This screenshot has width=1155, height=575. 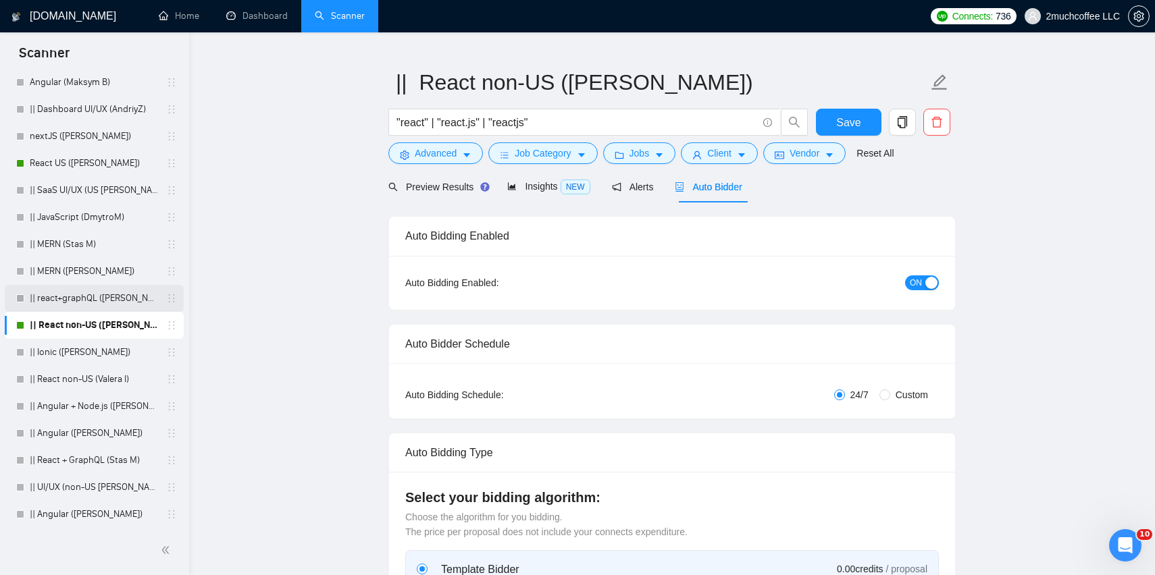 What do you see at coordinates (1138, 16) in the screenshot?
I see `a: setting` at bounding box center [1138, 16].